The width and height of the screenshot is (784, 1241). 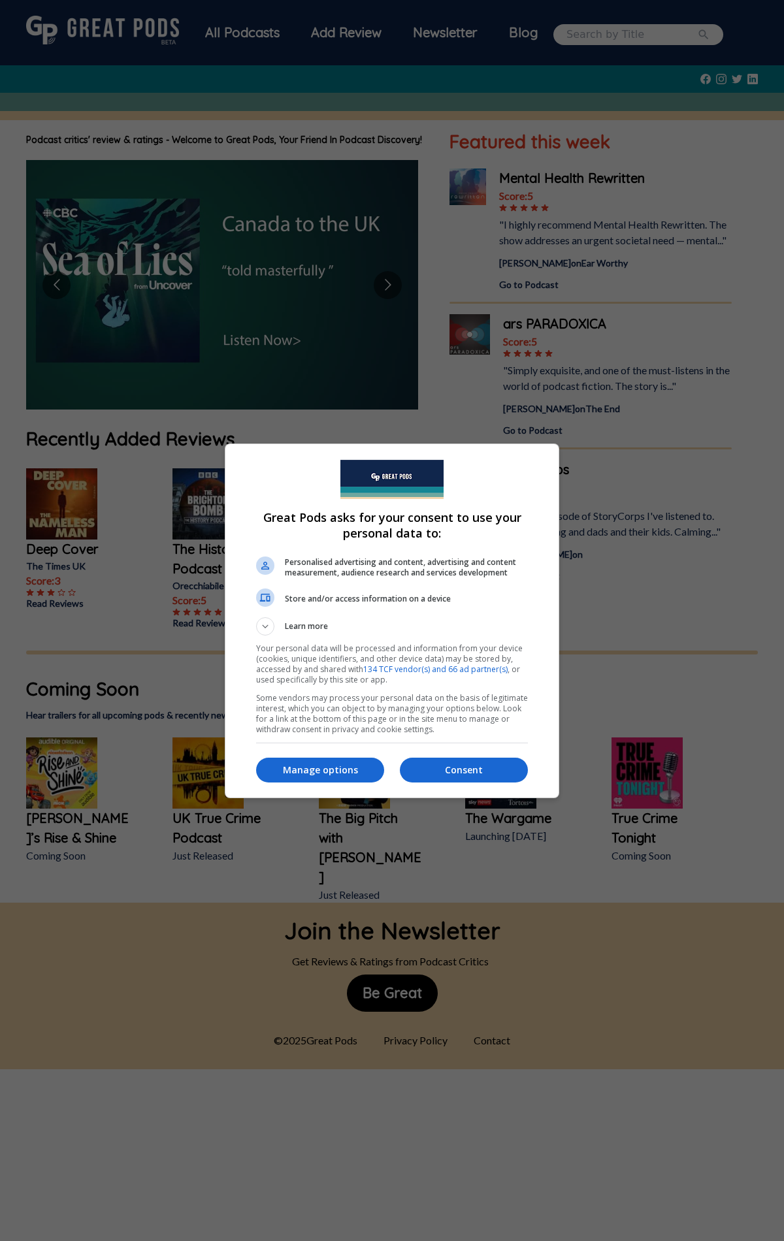 What do you see at coordinates (406, 599) in the screenshot?
I see `span: Store and/or access information on a device` at bounding box center [406, 599].